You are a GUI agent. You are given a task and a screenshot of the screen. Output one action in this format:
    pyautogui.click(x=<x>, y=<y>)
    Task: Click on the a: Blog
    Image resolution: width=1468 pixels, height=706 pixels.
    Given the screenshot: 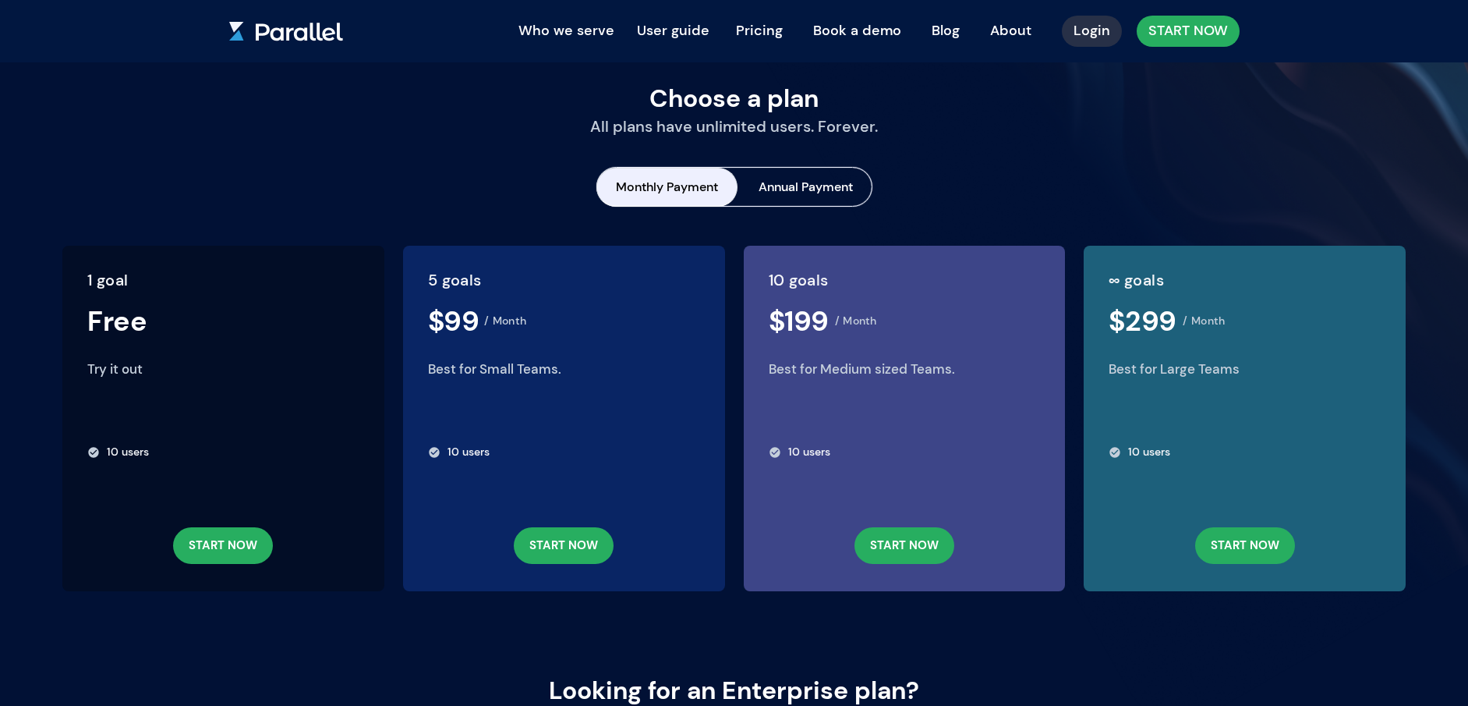 What is the action you would take?
    pyautogui.click(x=946, y=30)
    